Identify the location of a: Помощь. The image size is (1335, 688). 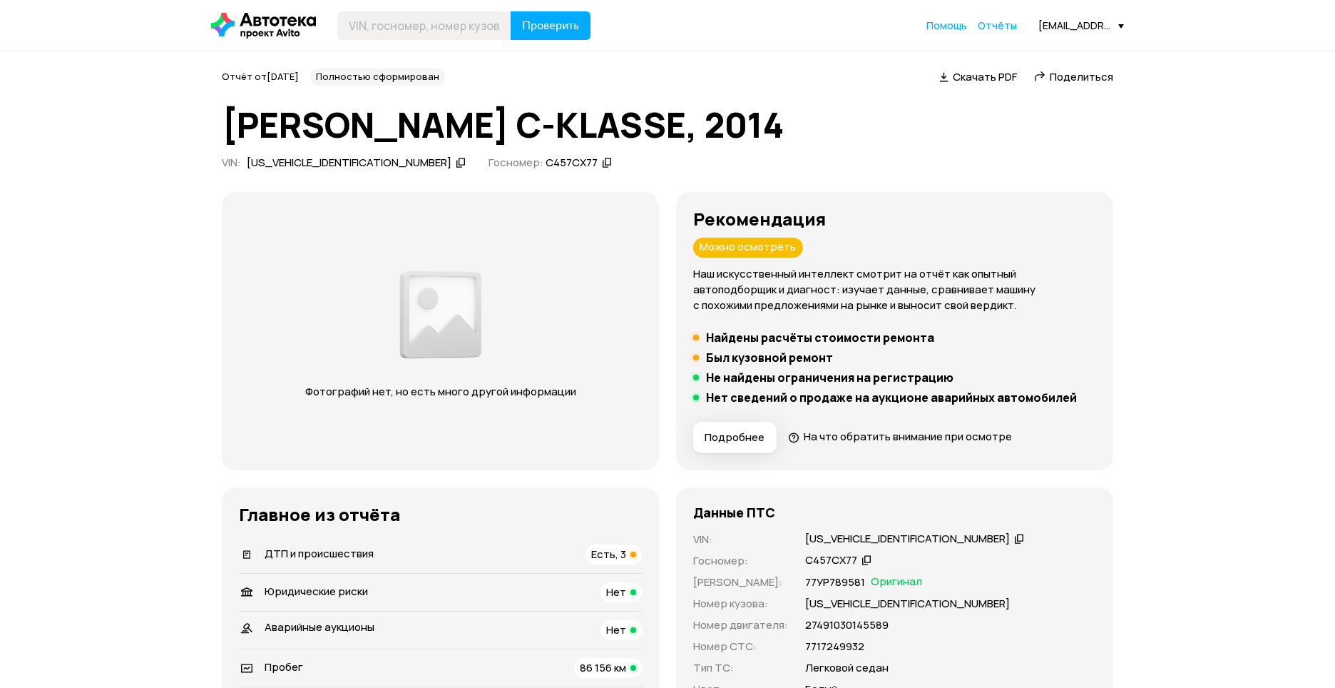
(947, 26).